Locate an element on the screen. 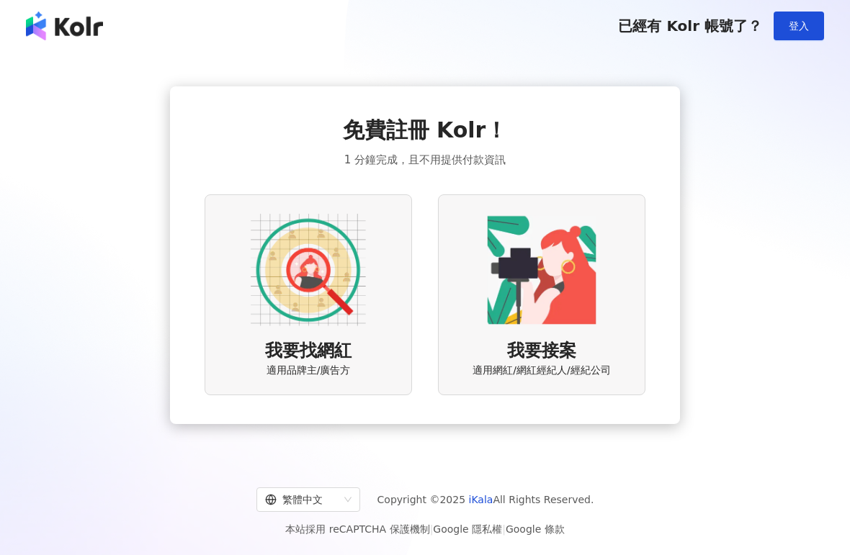 Image resolution: width=850 pixels, height=555 pixels. img: AD identity option is located at coordinates (308, 270).